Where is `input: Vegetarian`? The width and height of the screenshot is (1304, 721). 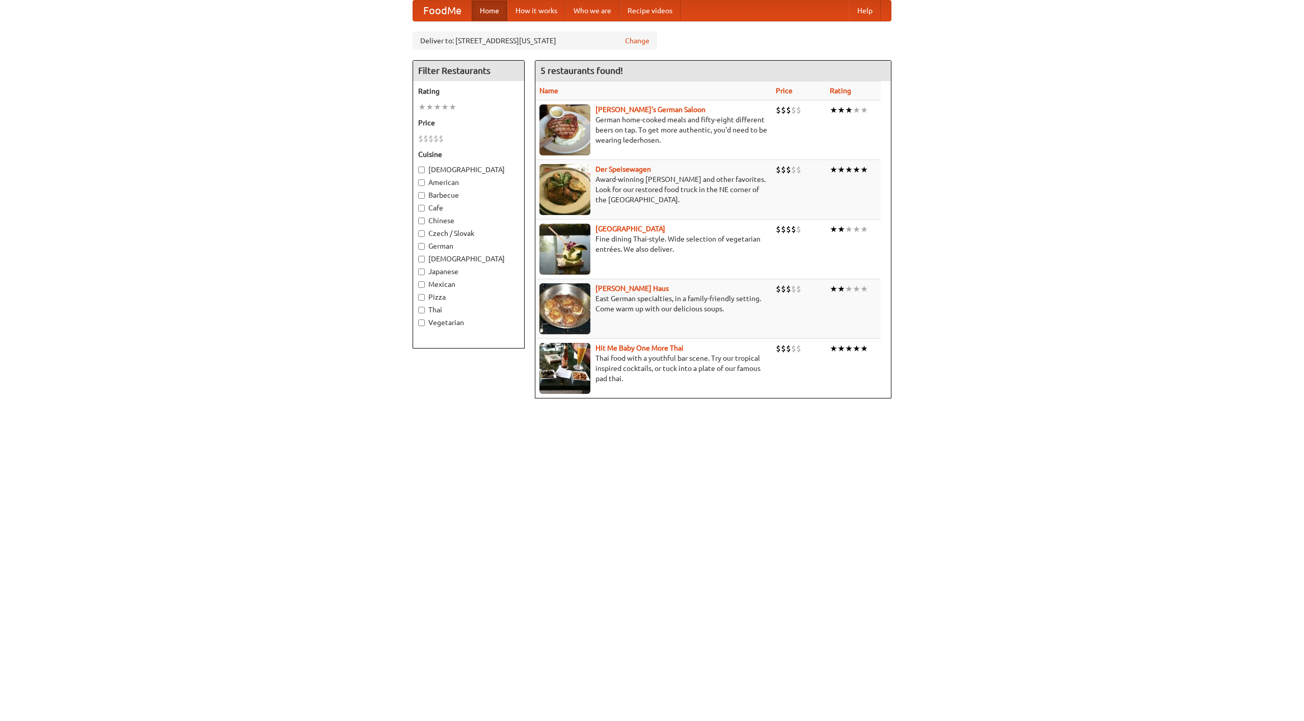 input: Vegetarian is located at coordinates (421, 322).